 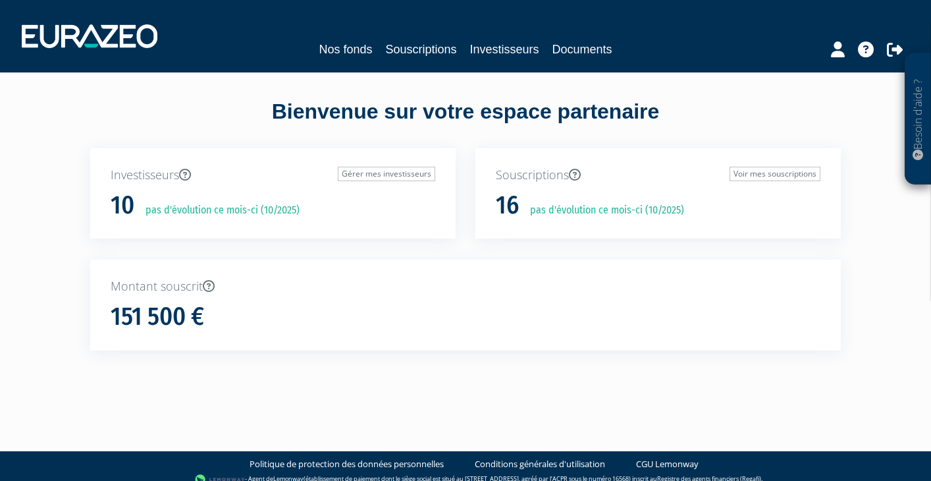 I want to click on a: Politique de protection des données personnelles, so click(x=346, y=463).